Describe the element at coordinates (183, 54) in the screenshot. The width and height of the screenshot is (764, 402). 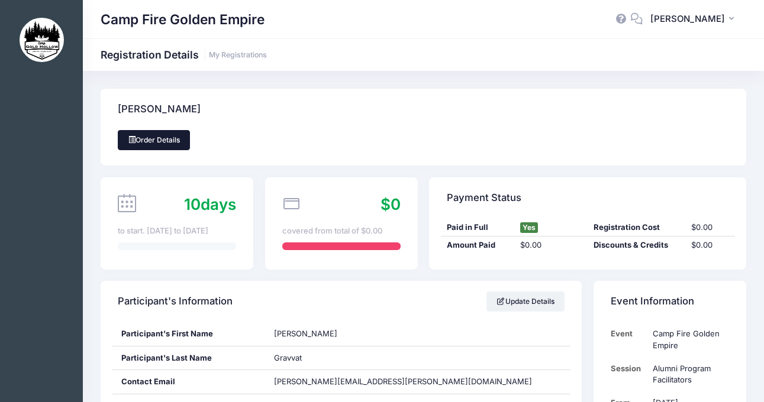
I see `h1: Registration Details` at that location.